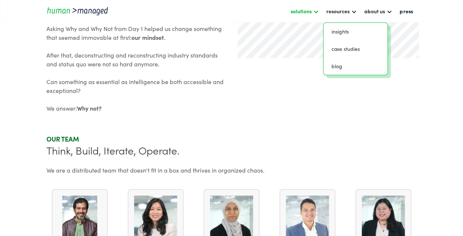  Describe the element at coordinates (232, 170) in the screenshot. I see `div: We are a distributed team that doesn't fit in a box and thrives in organized chaos.` at that location.